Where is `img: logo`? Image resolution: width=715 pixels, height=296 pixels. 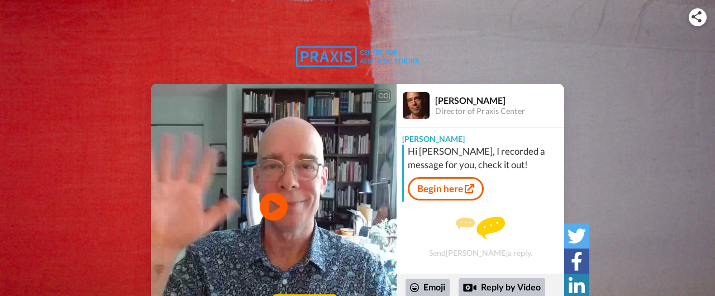
img: logo is located at coordinates (358, 56).